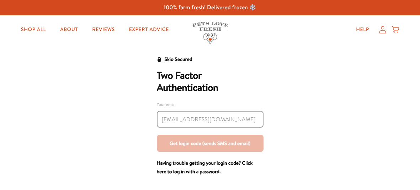 This screenshot has height=190, width=420. Describe the element at coordinates (175, 62) in the screenshot. I see `a: Skio Secured` at that location.